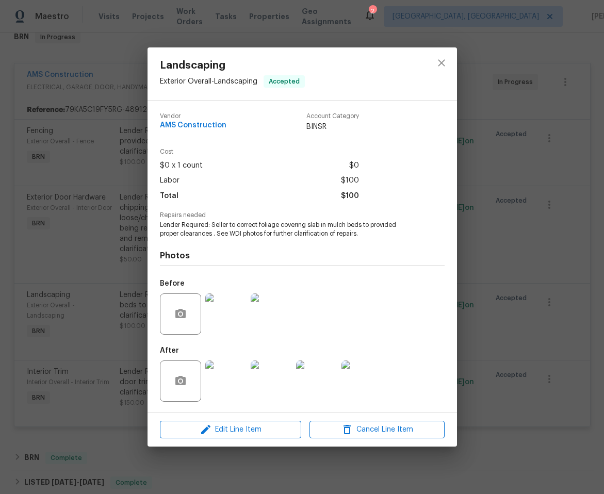 The width and height of the screenshot is (604, 494). I want to click on h5: After, so click(169, 351).